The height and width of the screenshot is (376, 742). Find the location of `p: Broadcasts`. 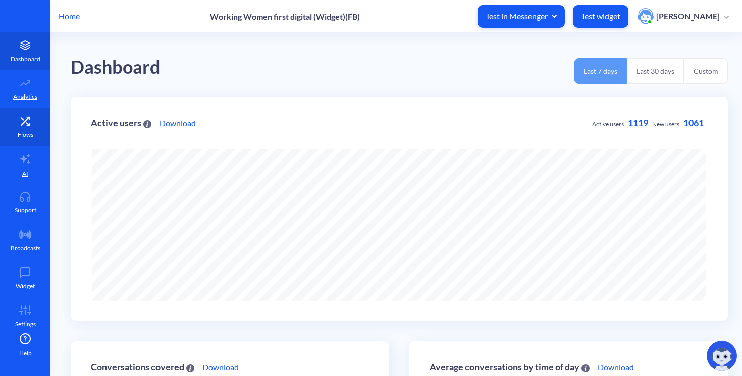

p: Broadcasts is located at coordinates (25, 248).